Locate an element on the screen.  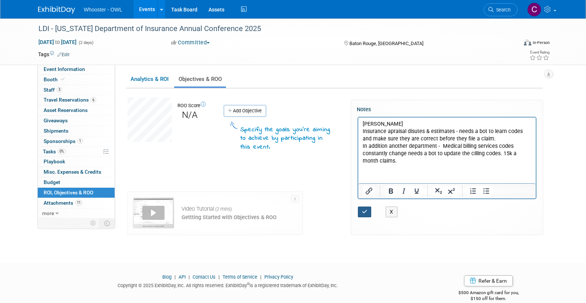
a: Shipments is located at coordinates (76, 131).